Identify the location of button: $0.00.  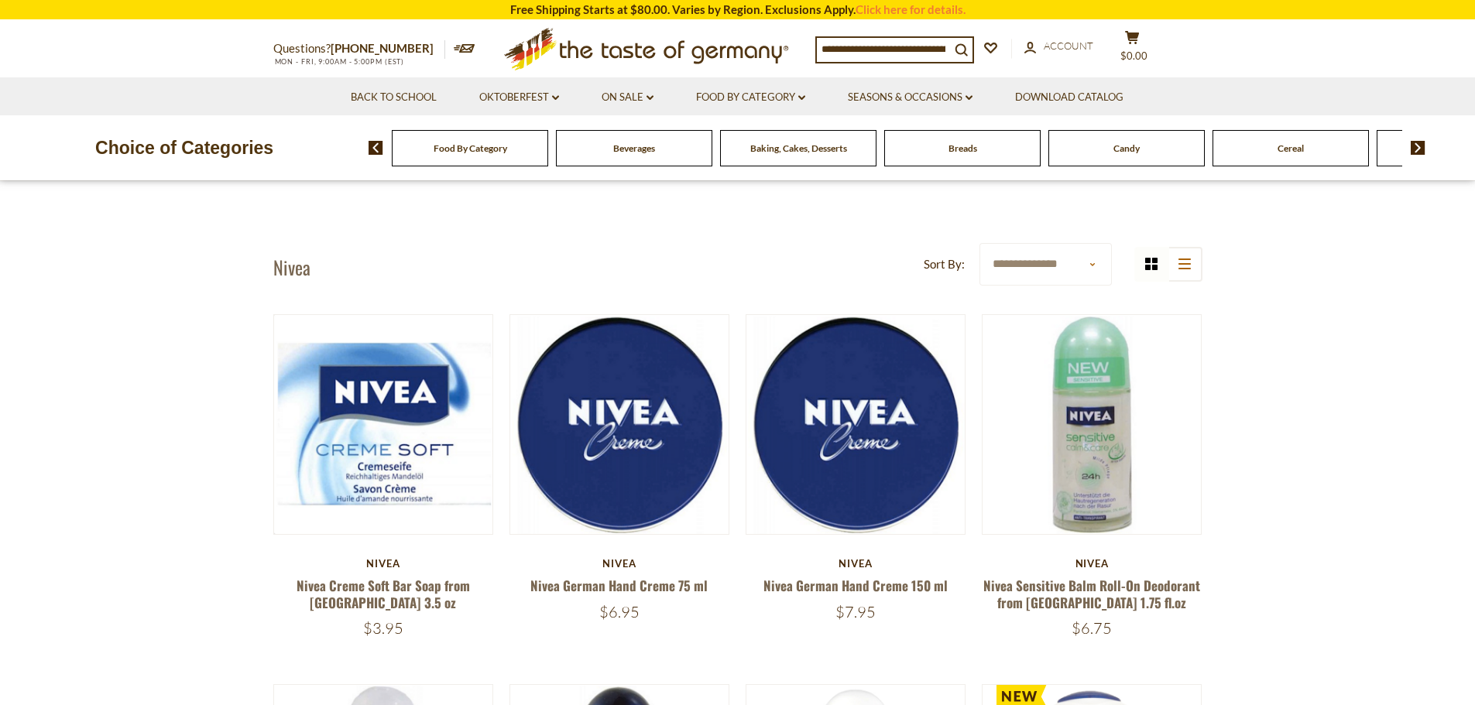
(1133, 50).